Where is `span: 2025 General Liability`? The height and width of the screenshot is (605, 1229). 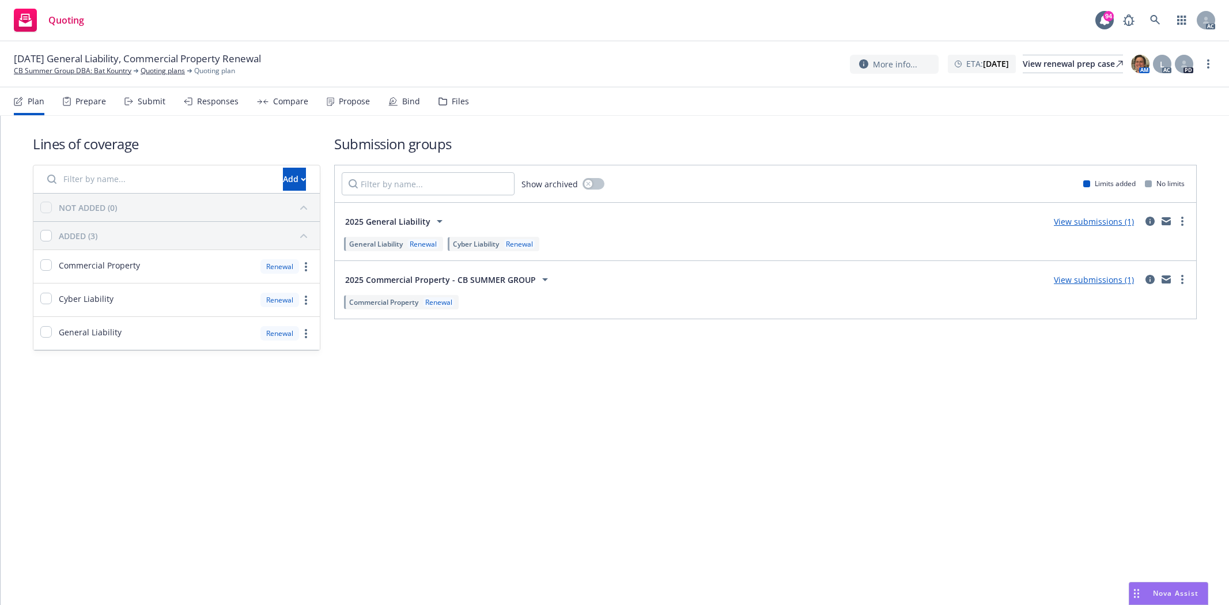 span: 2025 General Liability is located at coordinates (388, 221).